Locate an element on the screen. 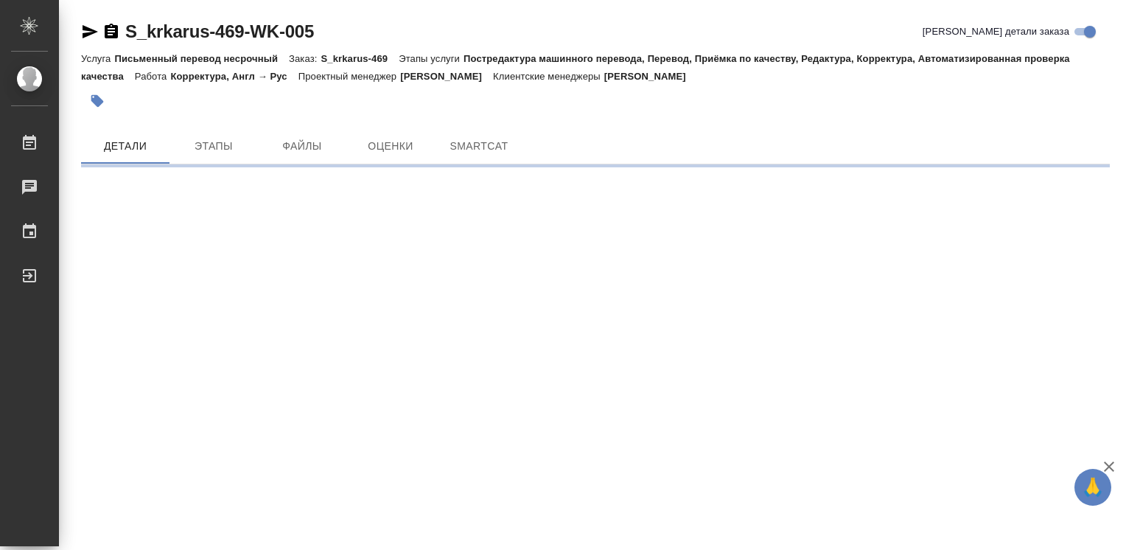 This screenshot has width=1126, height=550. p: Корректура, Англ → Рус is located at coordinates (234, 76).